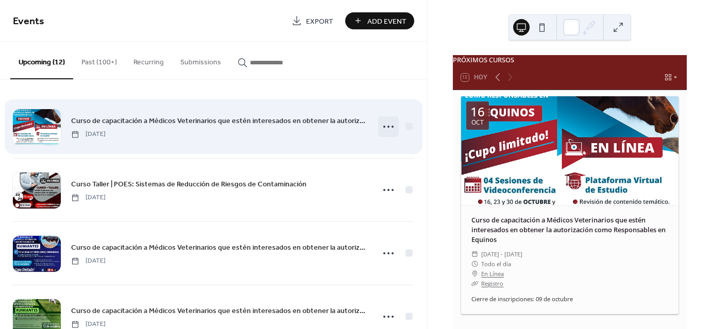 This screenshot has width=712, height=329. I want to click on button: Upcoming (12), so click(42, 60).